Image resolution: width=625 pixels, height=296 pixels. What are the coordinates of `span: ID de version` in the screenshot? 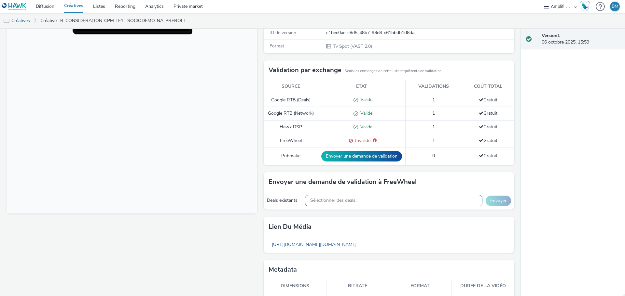 It's located at (283, 33).